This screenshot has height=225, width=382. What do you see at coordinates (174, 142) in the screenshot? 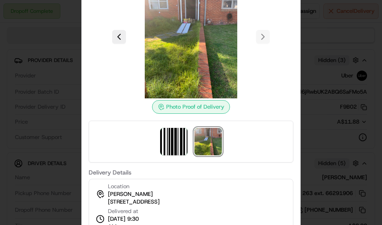
I see `img: barcode_scan_on_pickup image` at bounding box center [174, 142].